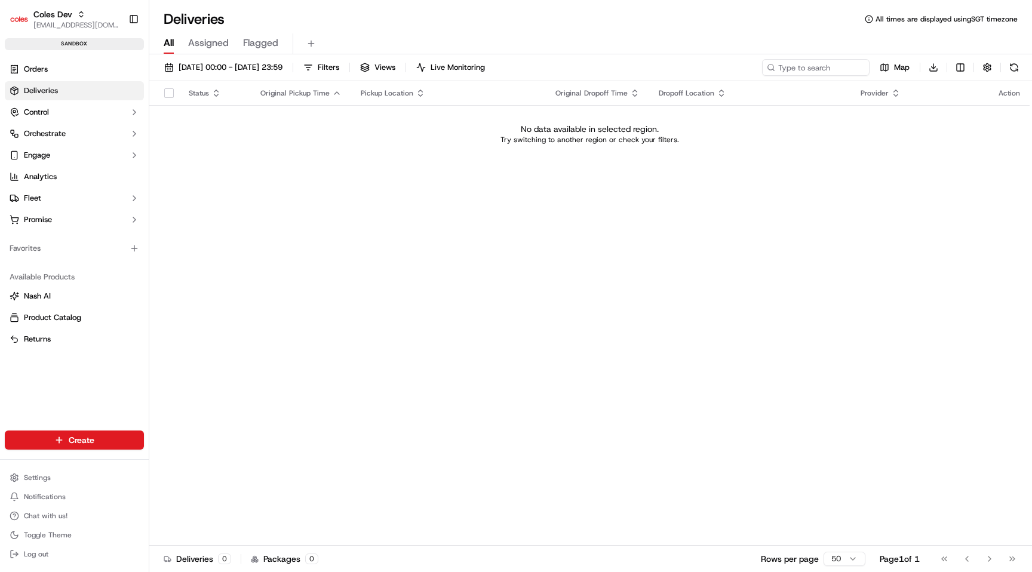 The width and height of the screenshot is (1032, 572). I want to click on img: Coles Dev, so click(19, 19).